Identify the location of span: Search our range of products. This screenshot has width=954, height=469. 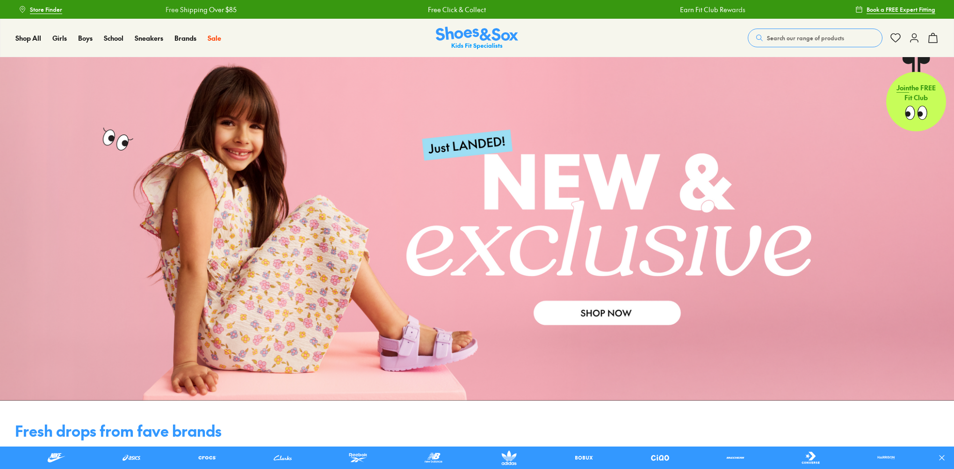
(805, 38).